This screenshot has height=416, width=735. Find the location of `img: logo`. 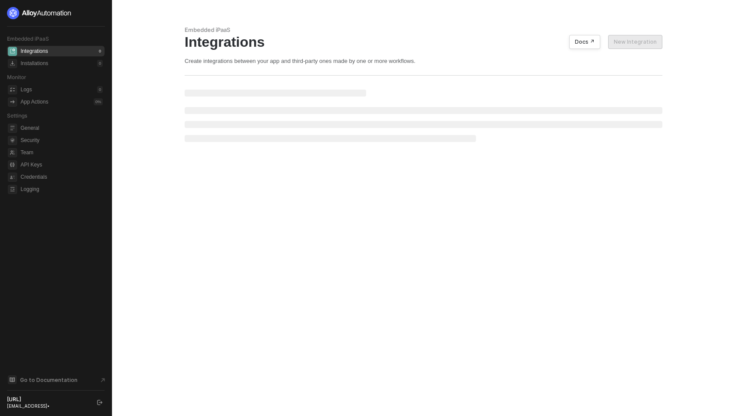

img: logo is located at coordinates (39, 13).